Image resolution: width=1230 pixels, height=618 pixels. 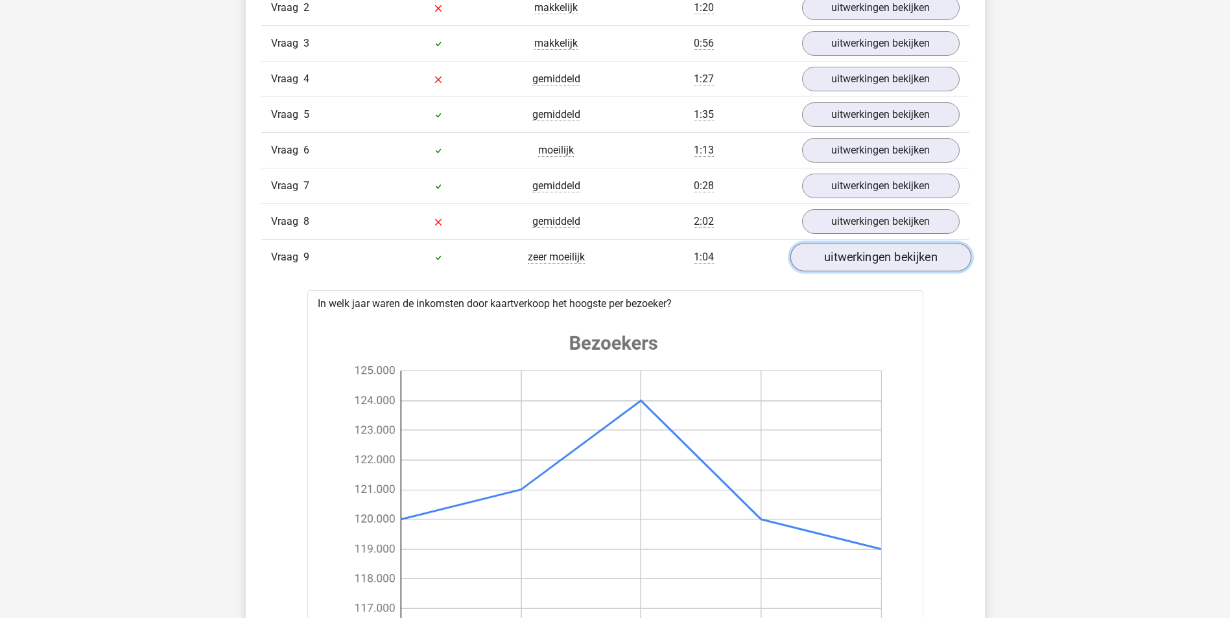 What do you see at coordinates (306, 150) in the screenshot?
I see `span: 6` at bounding box center [306, 150].